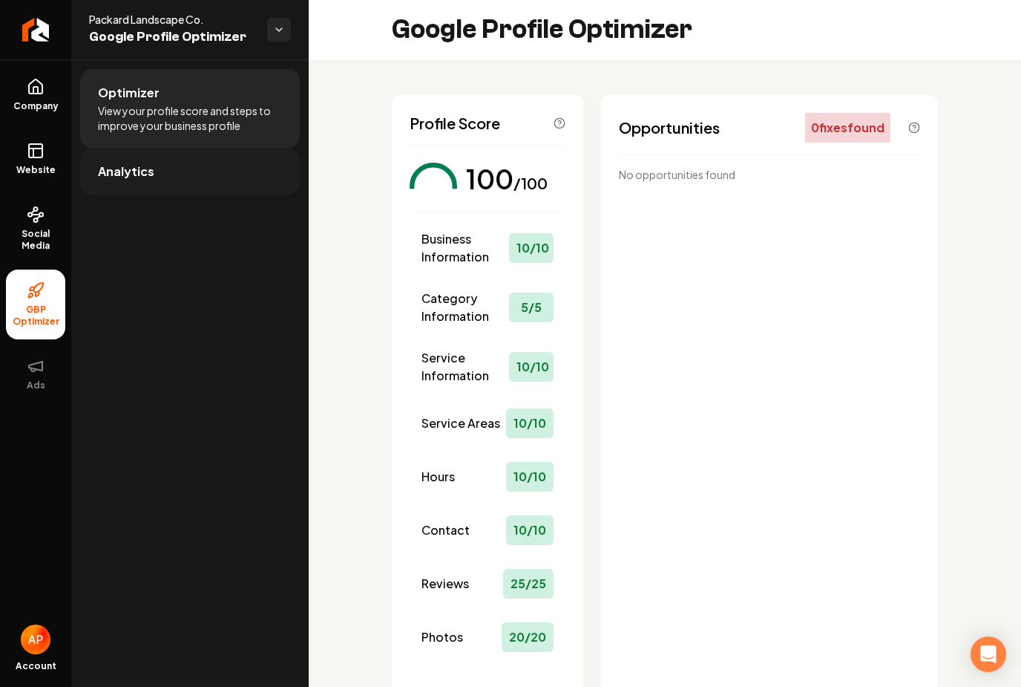  Describe the element at coordinates (126, 171) in the screenshot. I see `span: Analytics` at that location.